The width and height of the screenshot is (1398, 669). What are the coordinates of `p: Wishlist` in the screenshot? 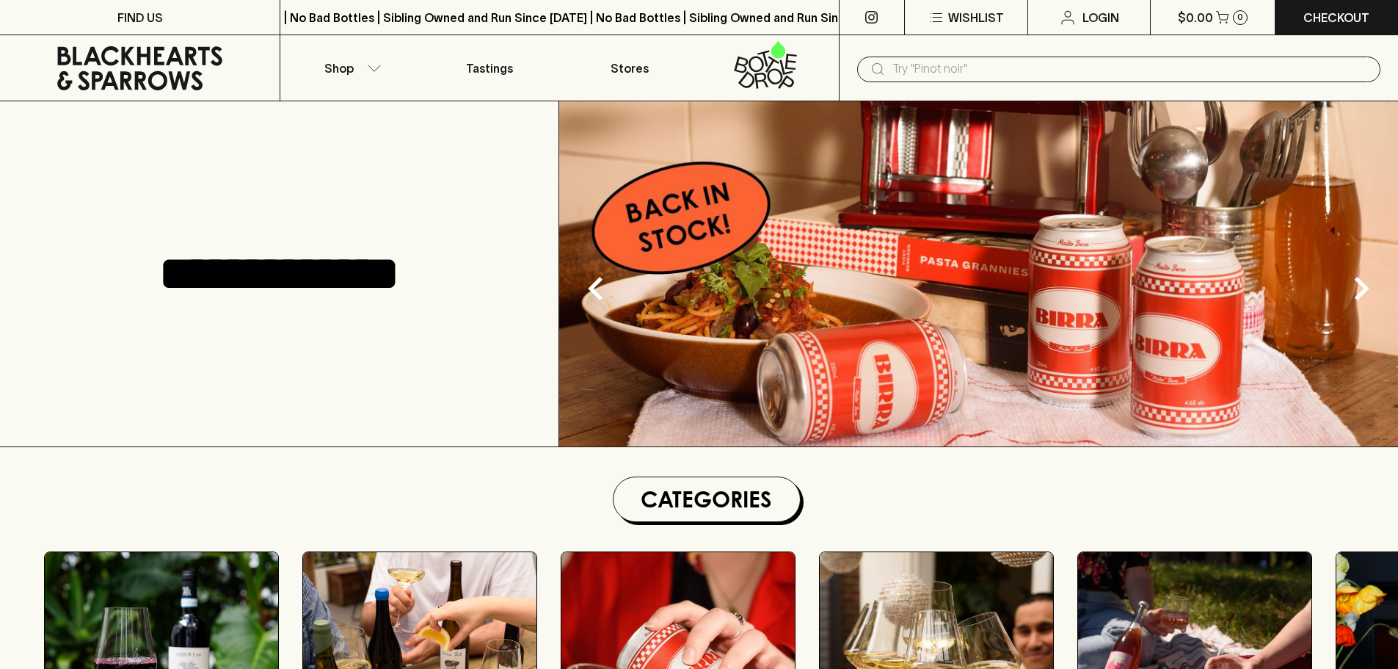 It's located at (976, 18).